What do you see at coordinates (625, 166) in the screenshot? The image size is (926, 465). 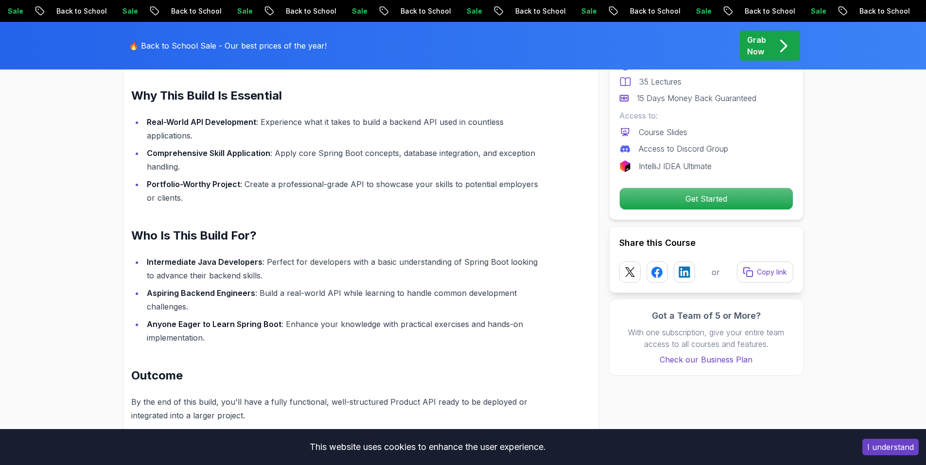 I see `img: jetbrains logo` at bounding box center [625, 166].